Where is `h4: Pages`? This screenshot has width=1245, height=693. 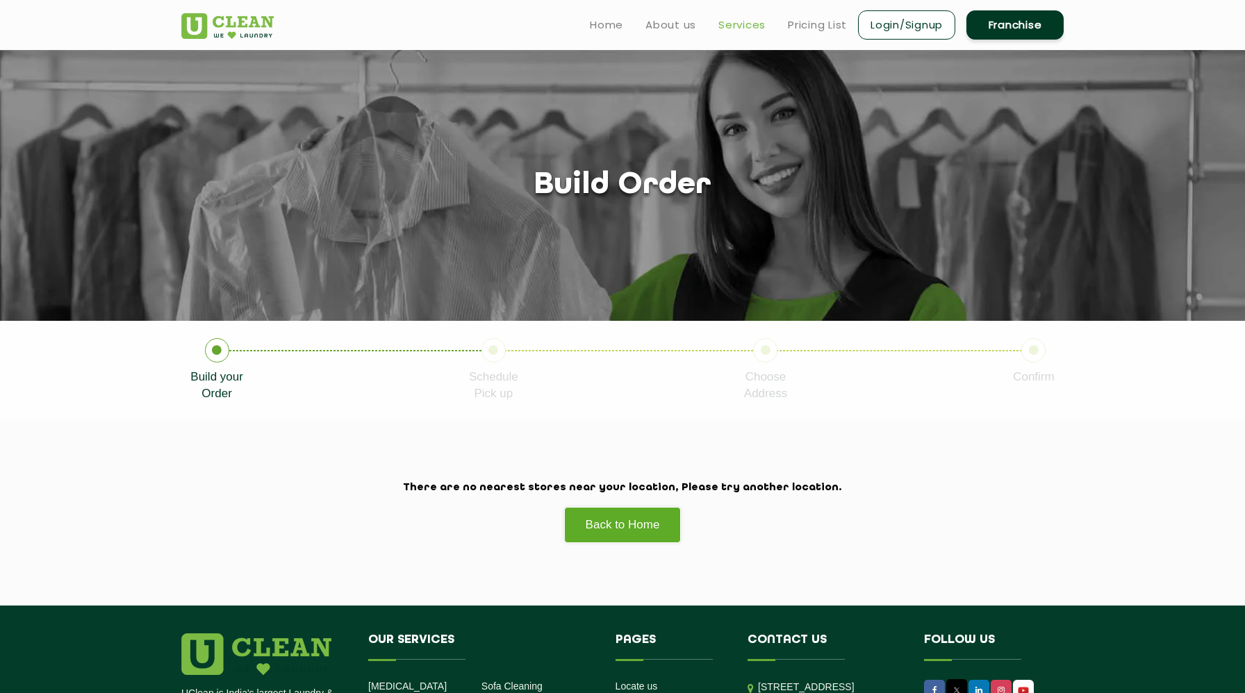 h4: Pages is located at coordinates (671, 647).